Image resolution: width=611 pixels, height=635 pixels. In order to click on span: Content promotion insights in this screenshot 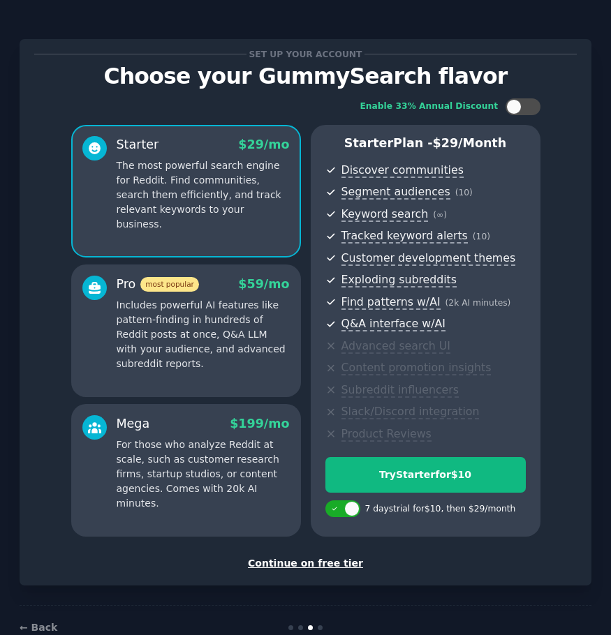, I will do `click(416, 368)`.